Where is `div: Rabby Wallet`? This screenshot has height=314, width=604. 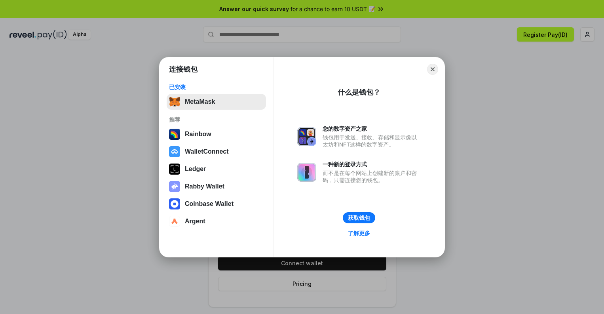 div: Rabby Wallet is located at coordinates (205, 186).